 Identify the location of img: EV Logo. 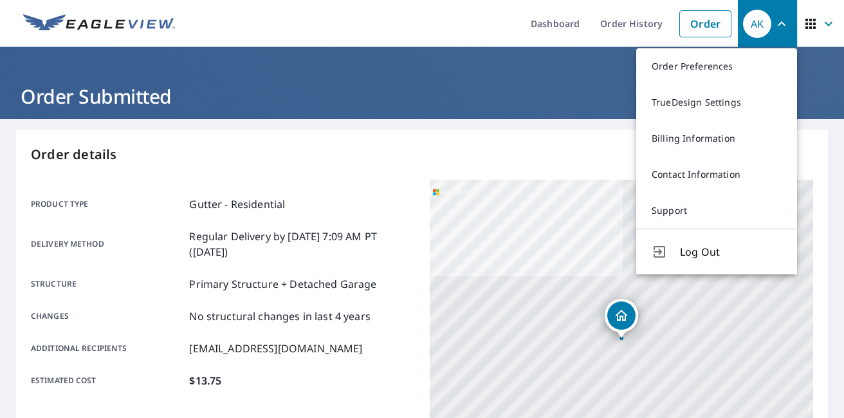
(99, 24).